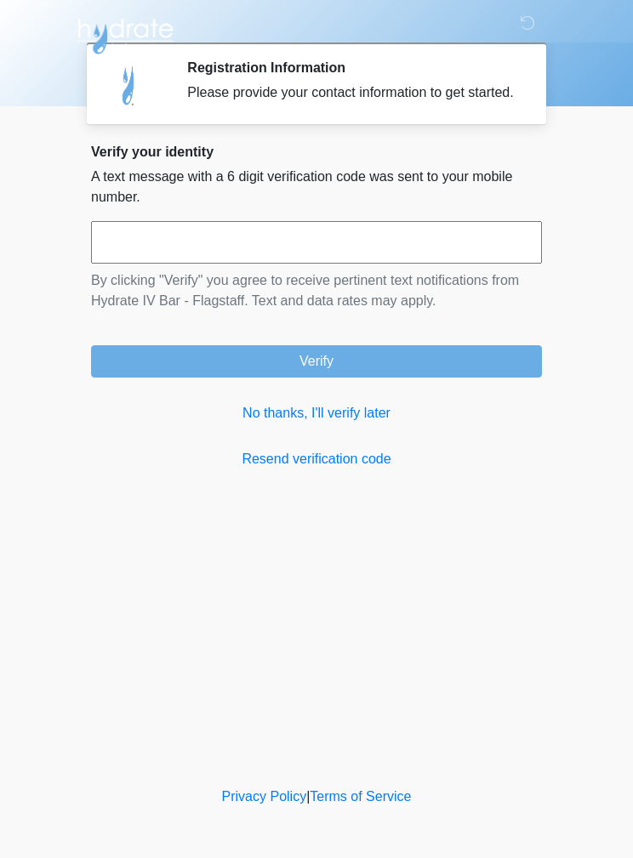 The width and height of the screenshot is (633, 858). What do you see at coordinates (351, 93) in the screenshot?
I see `div: Please provide your contact information to get started.` at bounding box center [351, 93].